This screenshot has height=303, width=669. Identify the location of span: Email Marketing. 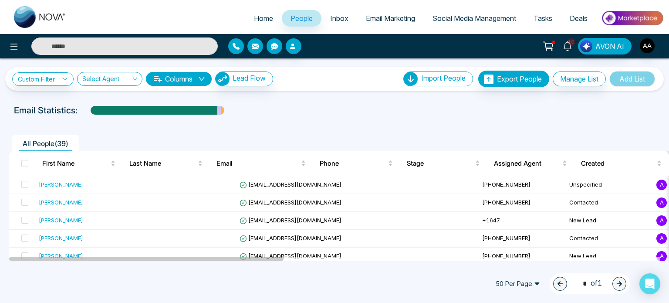
(390, 18).